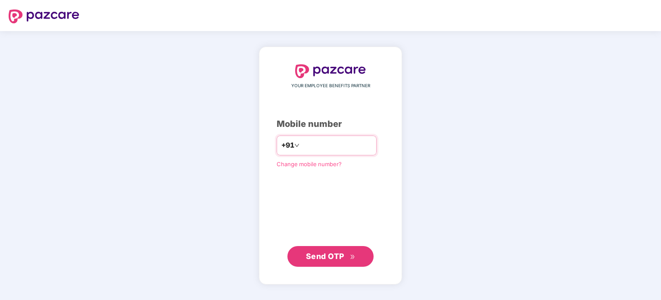 This screenshot has width=661, height=300. Describe the element at coordinates (297, 145) in the screenshot. I see `span: down` at that location.